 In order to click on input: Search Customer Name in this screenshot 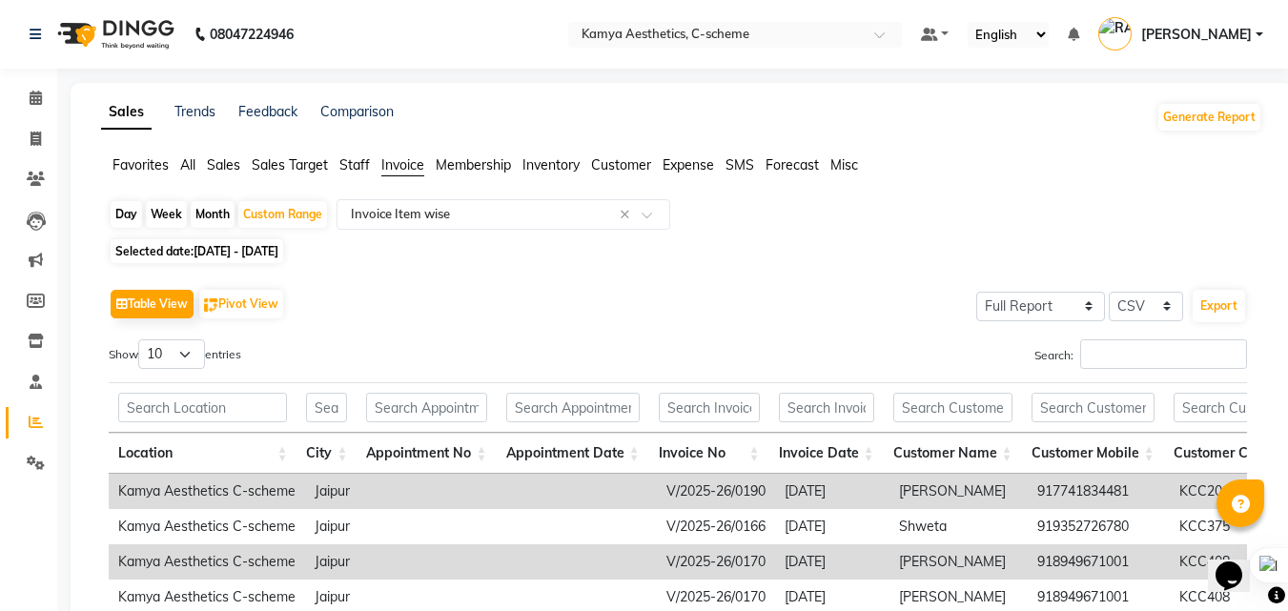, I will do `click(952, 407)`.